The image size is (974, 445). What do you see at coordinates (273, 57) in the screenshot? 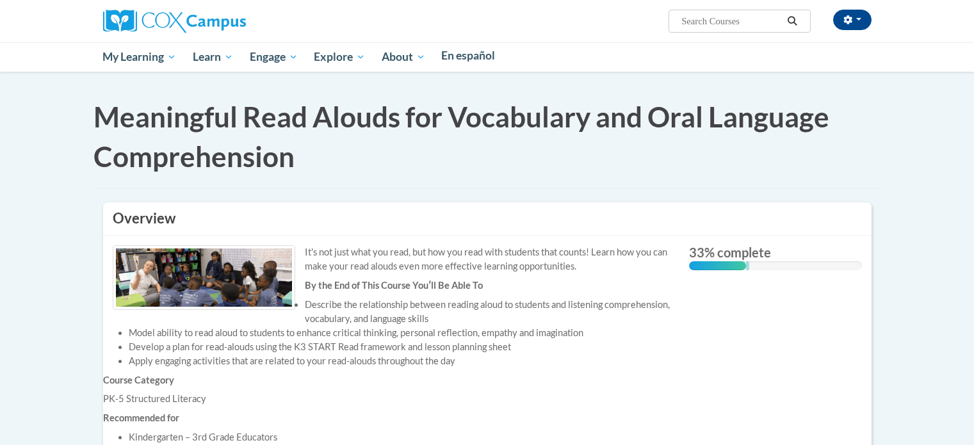
I see `a: Engage` at bounding box center [273, 57].